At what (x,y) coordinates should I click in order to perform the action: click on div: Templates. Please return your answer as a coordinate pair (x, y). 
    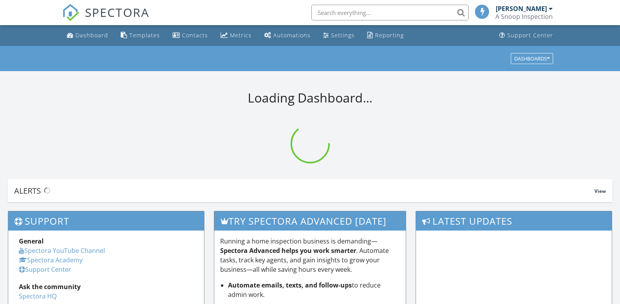
    Looking at the image, I should click on (145, 35).